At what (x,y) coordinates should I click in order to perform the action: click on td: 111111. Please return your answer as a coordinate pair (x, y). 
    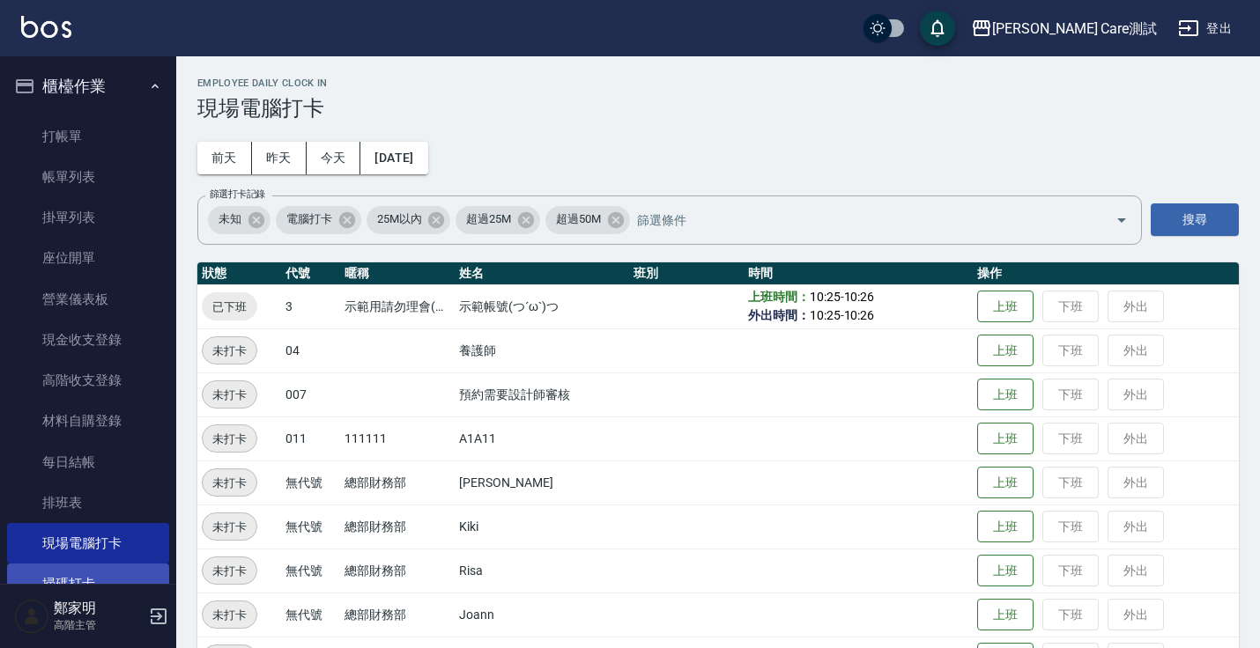
    Looking at the image, I should click on (397, 439).